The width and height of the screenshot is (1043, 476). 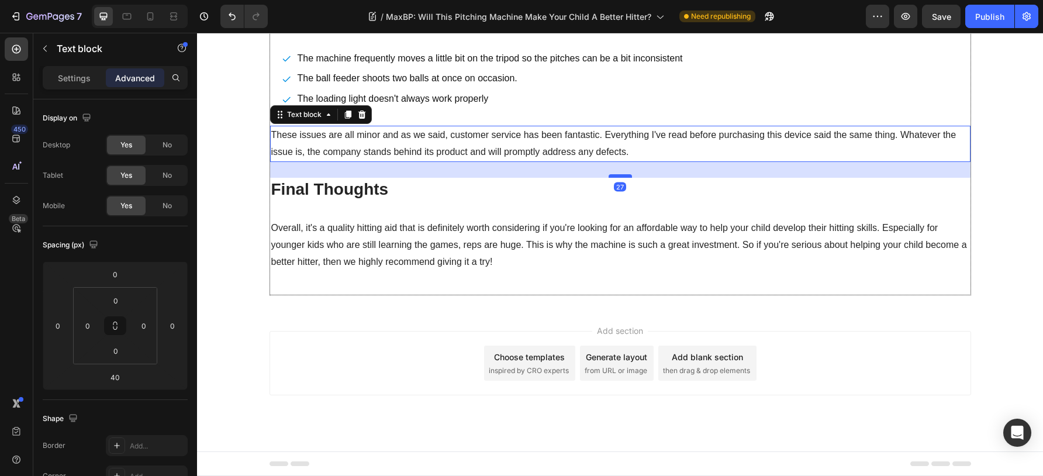 I want to click on p: The loading light doesn't always work properly, so click(x=293, y=66).